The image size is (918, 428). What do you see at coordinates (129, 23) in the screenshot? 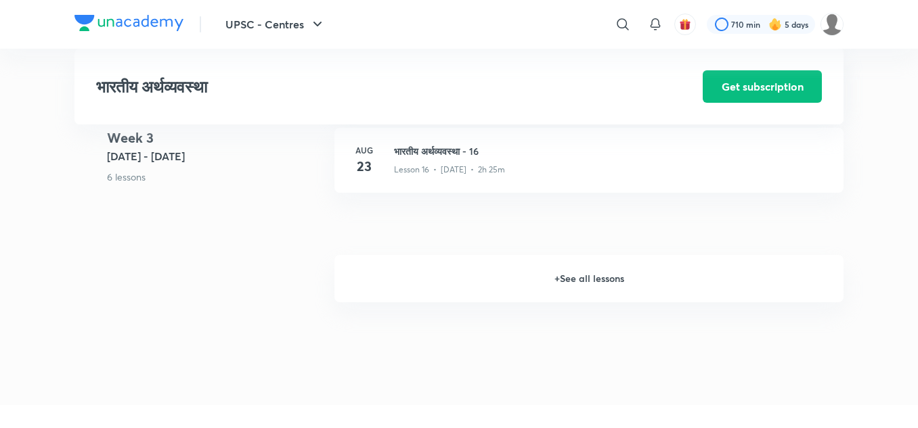
I see `img: Company Logo` at bounding box center [129, 23].